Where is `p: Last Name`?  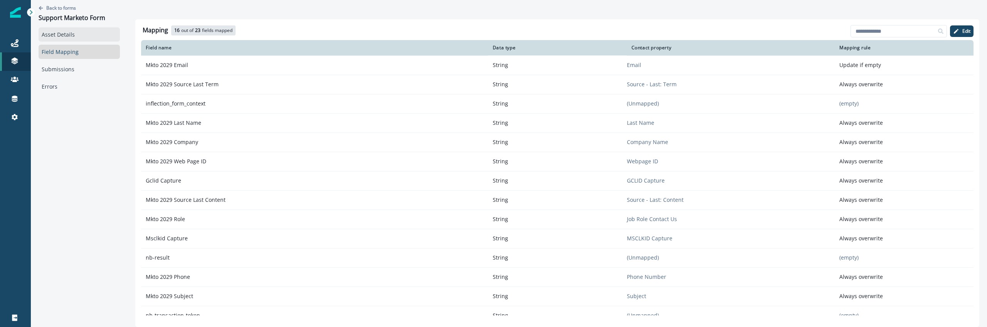 p: Last Name is located at coordinates (731, 123).